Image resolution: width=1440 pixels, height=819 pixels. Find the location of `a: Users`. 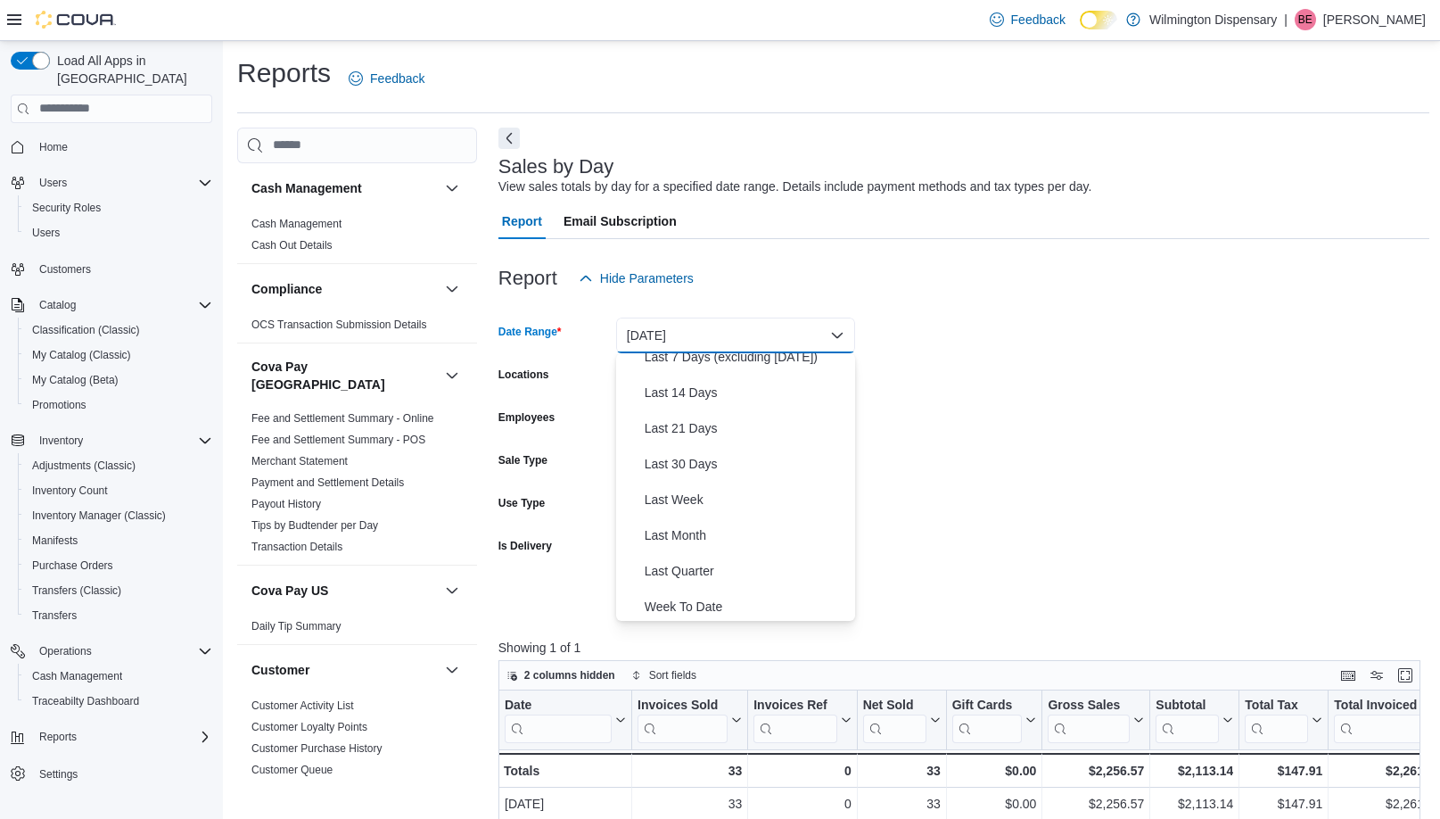

a: Users is located at coordinates (45, 233).